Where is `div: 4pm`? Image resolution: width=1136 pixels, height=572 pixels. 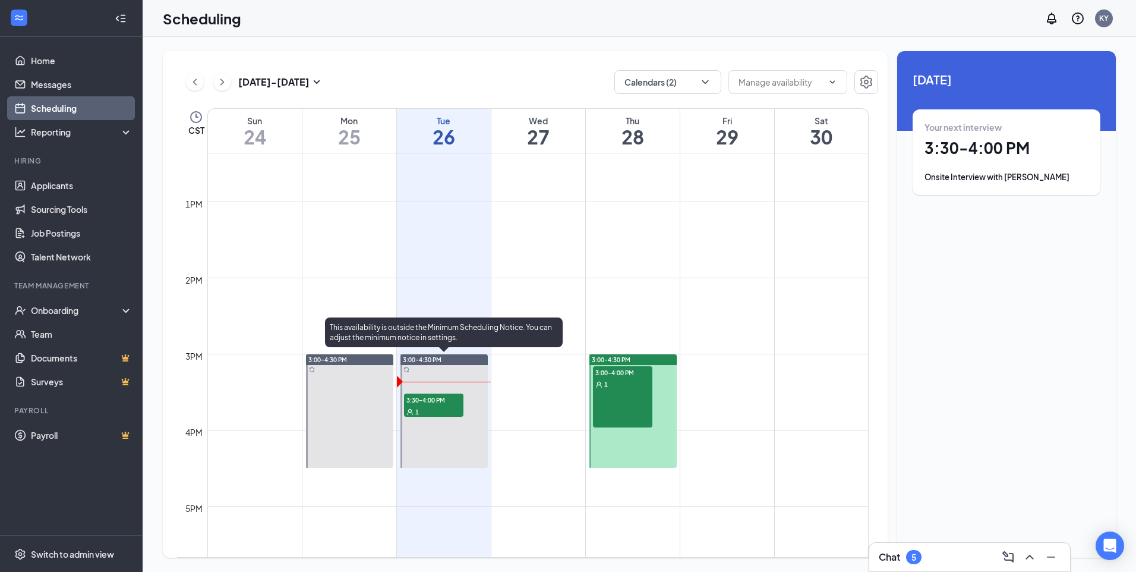 div: 4pm is located at coordinates (194, 432).